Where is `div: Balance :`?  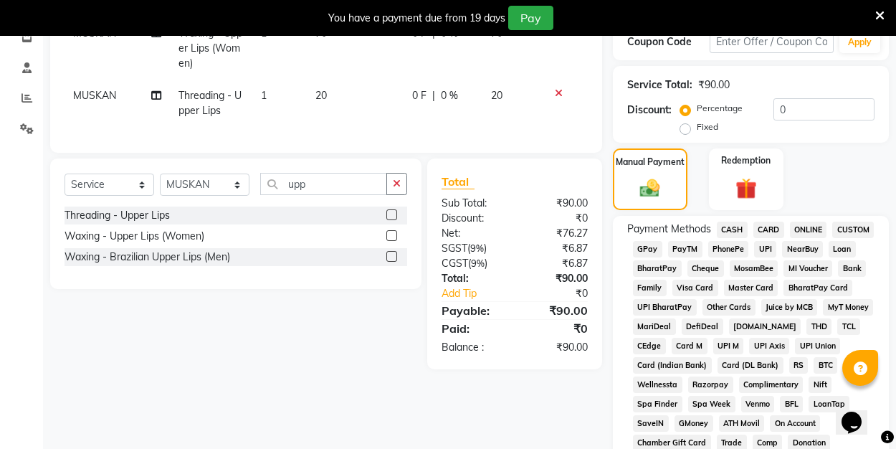 div: Balance : is located at coordinates (472, 347).